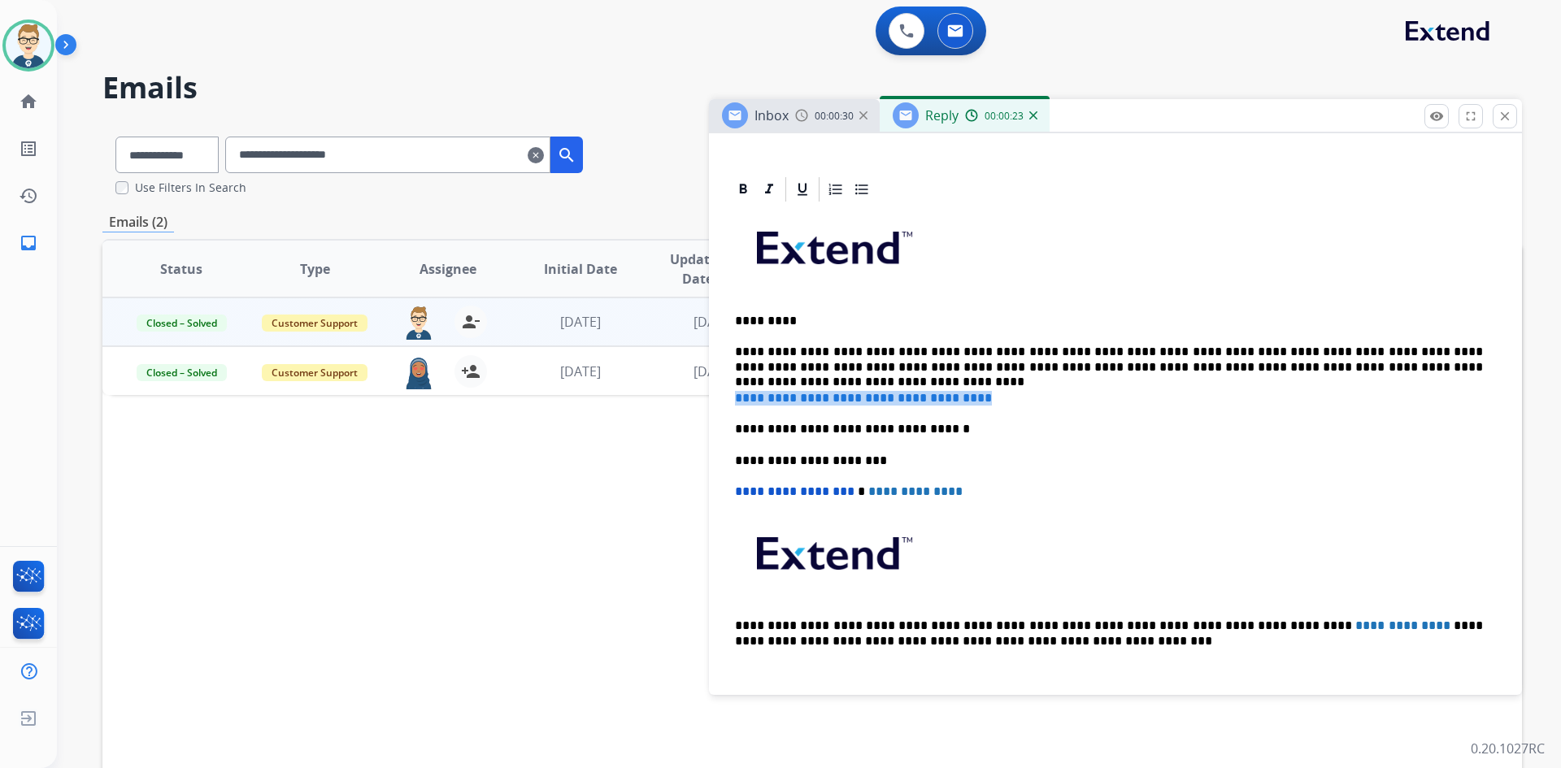 The height and width of the screenshot is (768, 1561). I want to click on span: Reply, so click(941, 115).